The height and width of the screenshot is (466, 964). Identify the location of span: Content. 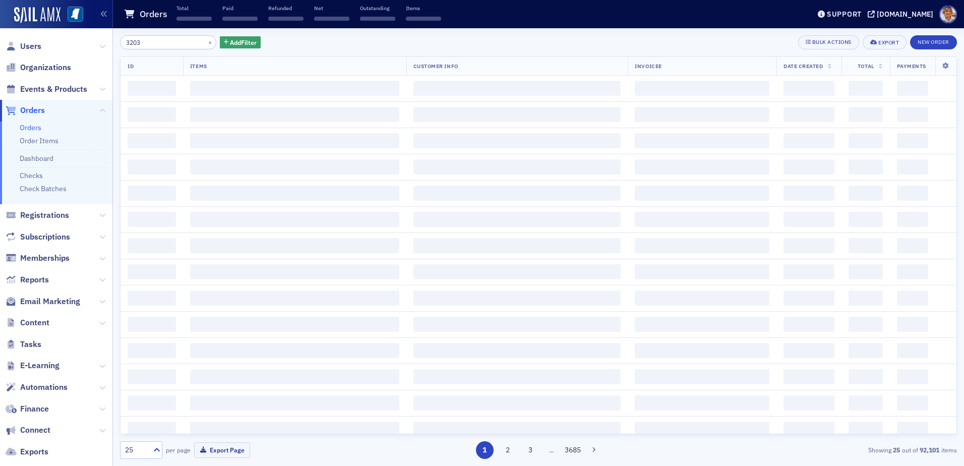
(35, 323).